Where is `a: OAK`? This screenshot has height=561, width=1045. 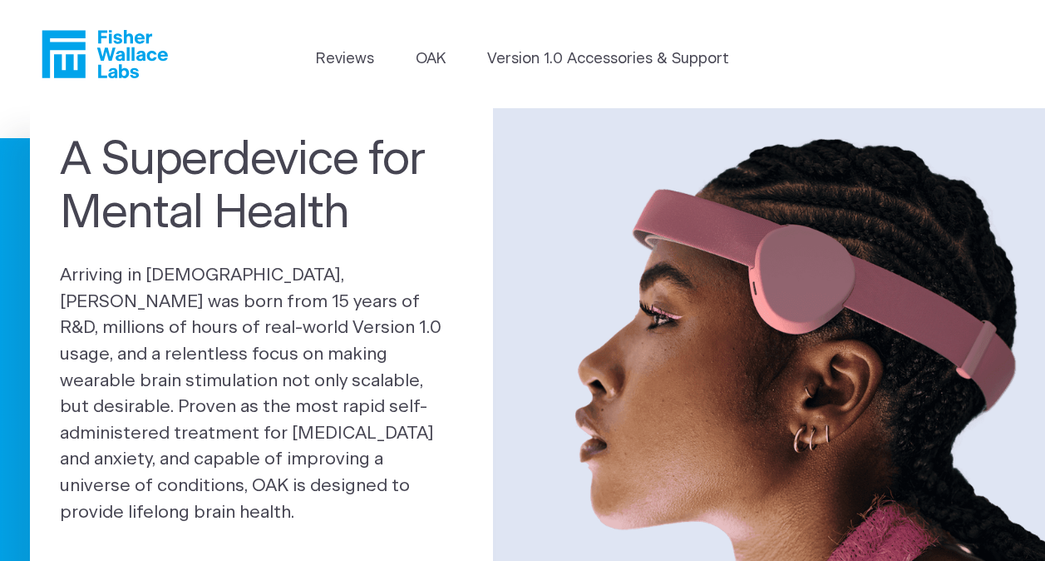 a: OAK is located at coordinates (431, 59).